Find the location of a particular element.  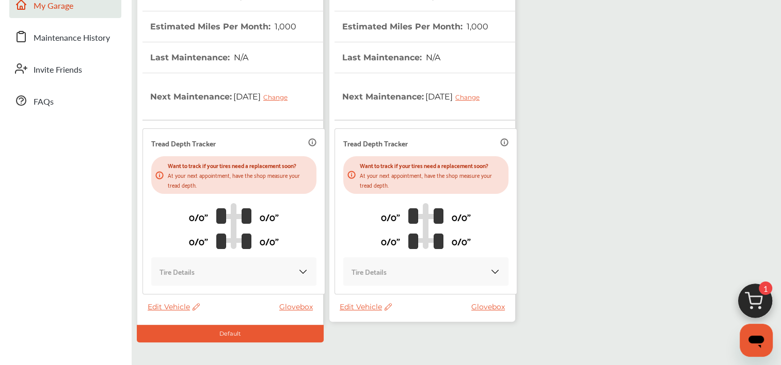

a: Invite Friends is located at coordinates (65, 69).